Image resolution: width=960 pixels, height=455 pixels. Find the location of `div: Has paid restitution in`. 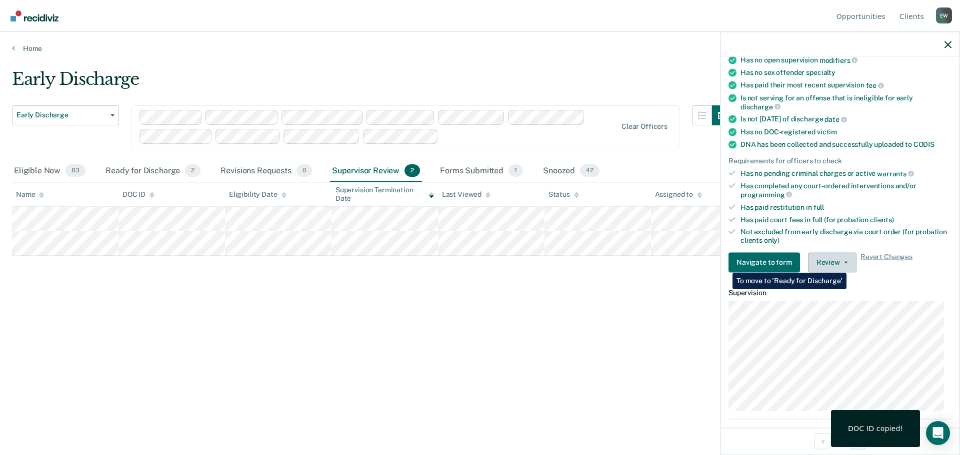

div: Has paid restitution in is located at coordinates (846, 207).